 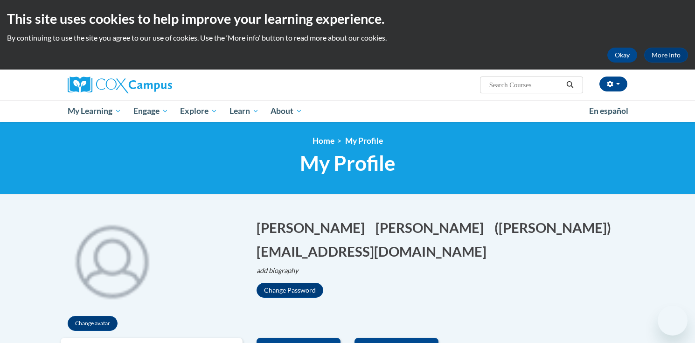 I want to click on a: Home, so click(x=323, y=140).